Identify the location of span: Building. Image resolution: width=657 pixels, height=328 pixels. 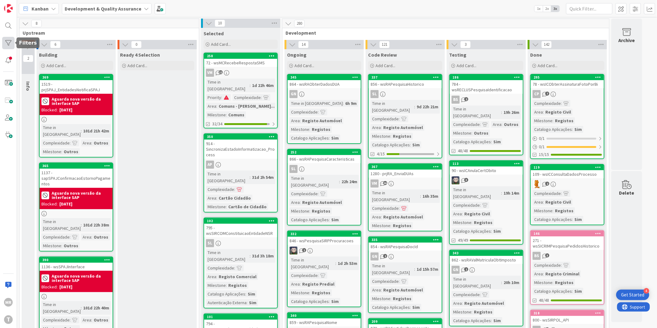
(48, 55).